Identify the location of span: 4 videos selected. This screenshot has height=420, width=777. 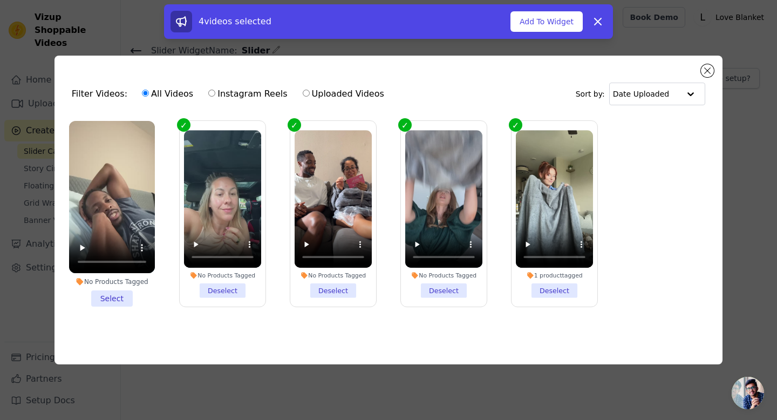
(235, 21).